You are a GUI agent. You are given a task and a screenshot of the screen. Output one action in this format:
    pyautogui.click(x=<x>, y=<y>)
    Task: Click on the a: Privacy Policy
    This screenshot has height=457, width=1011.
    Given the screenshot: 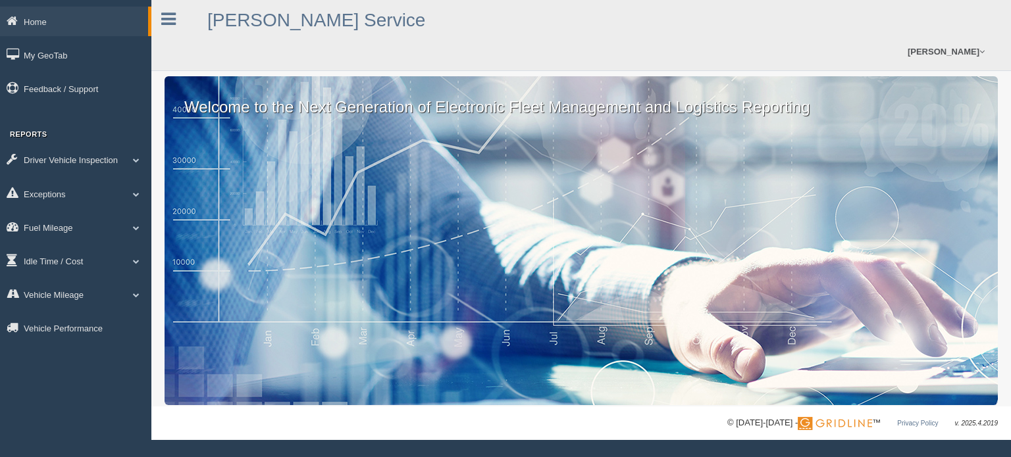 What is the action you would take?
    pyautogui.click(x=918, y=423)
    